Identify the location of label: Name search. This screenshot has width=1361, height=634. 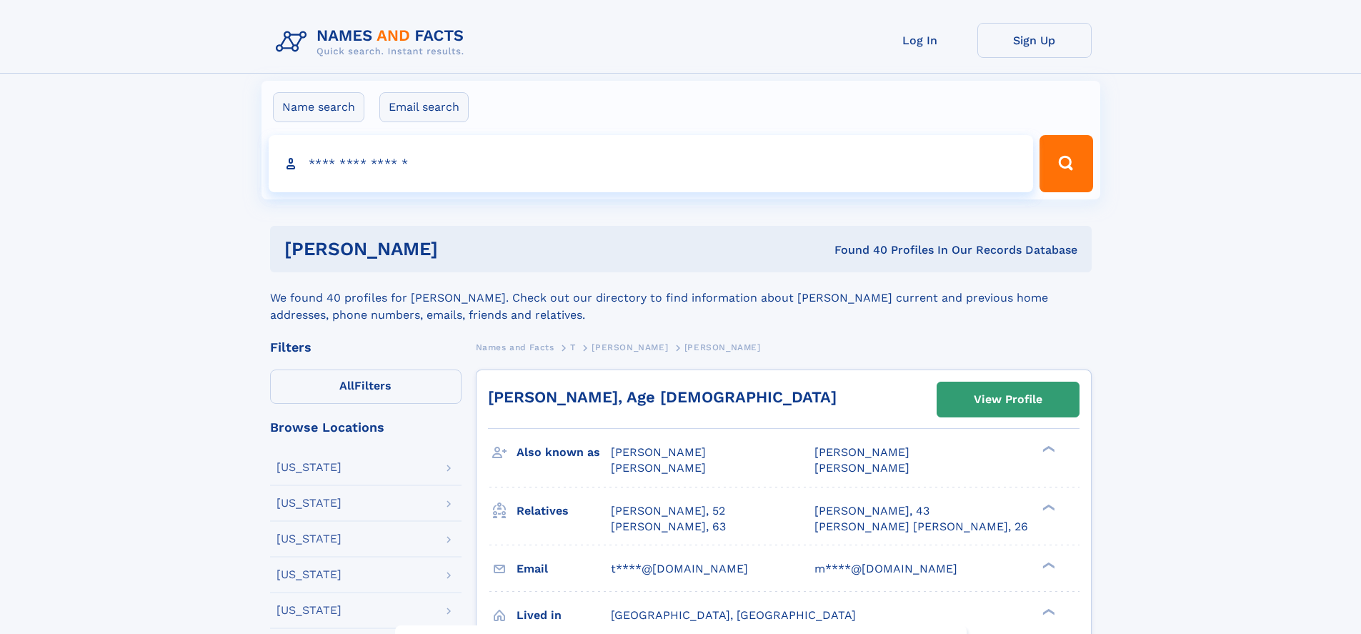
(319, 107).